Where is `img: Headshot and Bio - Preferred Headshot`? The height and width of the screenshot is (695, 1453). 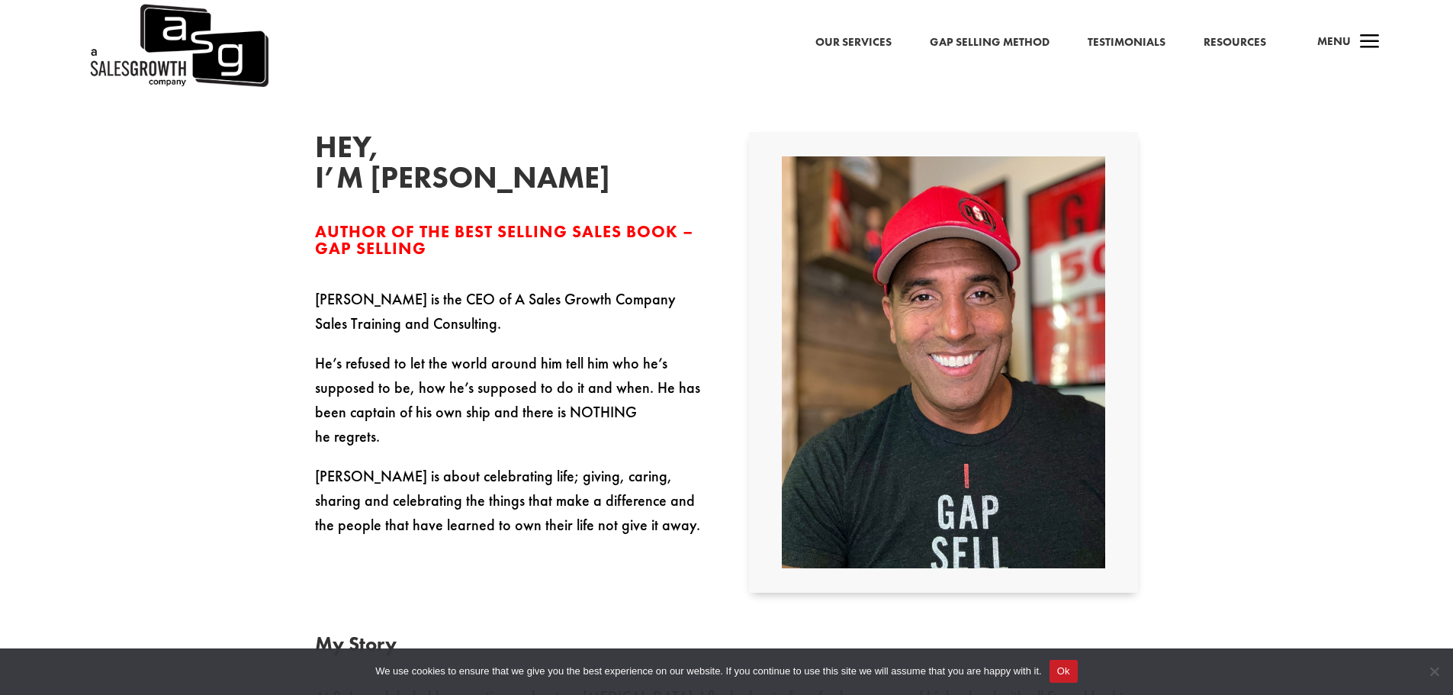
img: Headshot and Bio - Preferred Headshot is located at coordinates (943, 362).